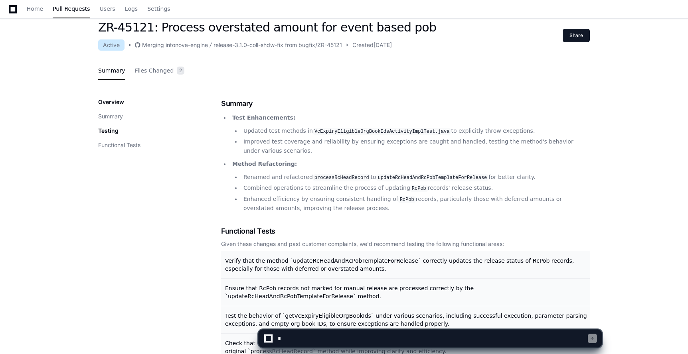 The width and height of the screenshot is (688, 354). Describe the element at coordinates (119, 145) in the screenshot. I see `button: Functional Tests` at that location.